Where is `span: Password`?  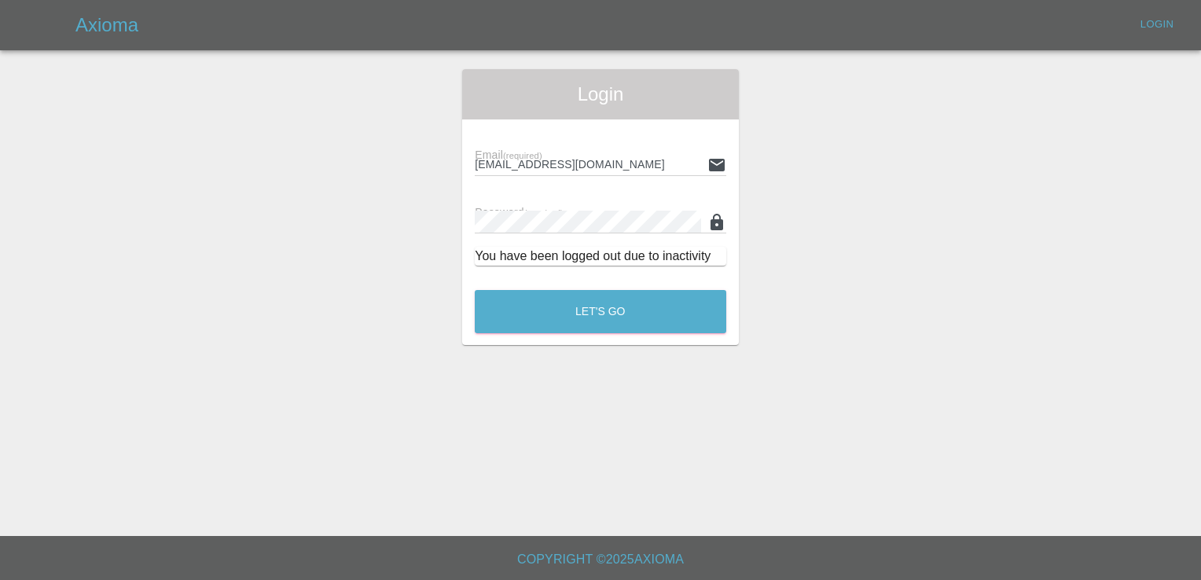 span: Password is located at coordinates (519, 212).